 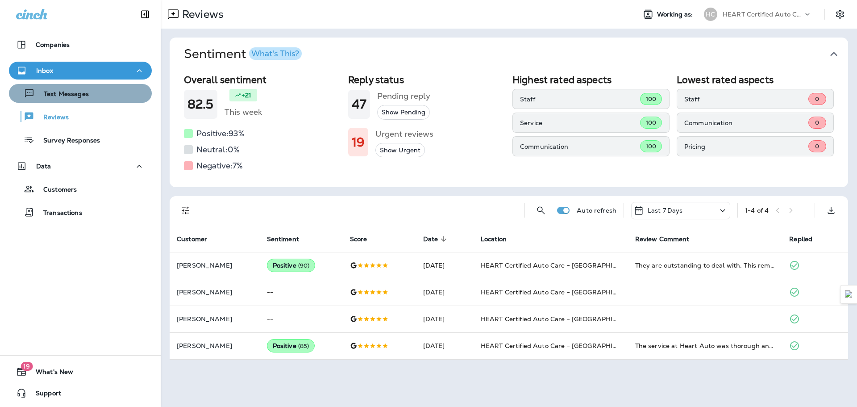 What do you see at coordinates (221, 133) in the screenshot?
I see `h5: Positive: 93 %` at bounding box center [221, 133].